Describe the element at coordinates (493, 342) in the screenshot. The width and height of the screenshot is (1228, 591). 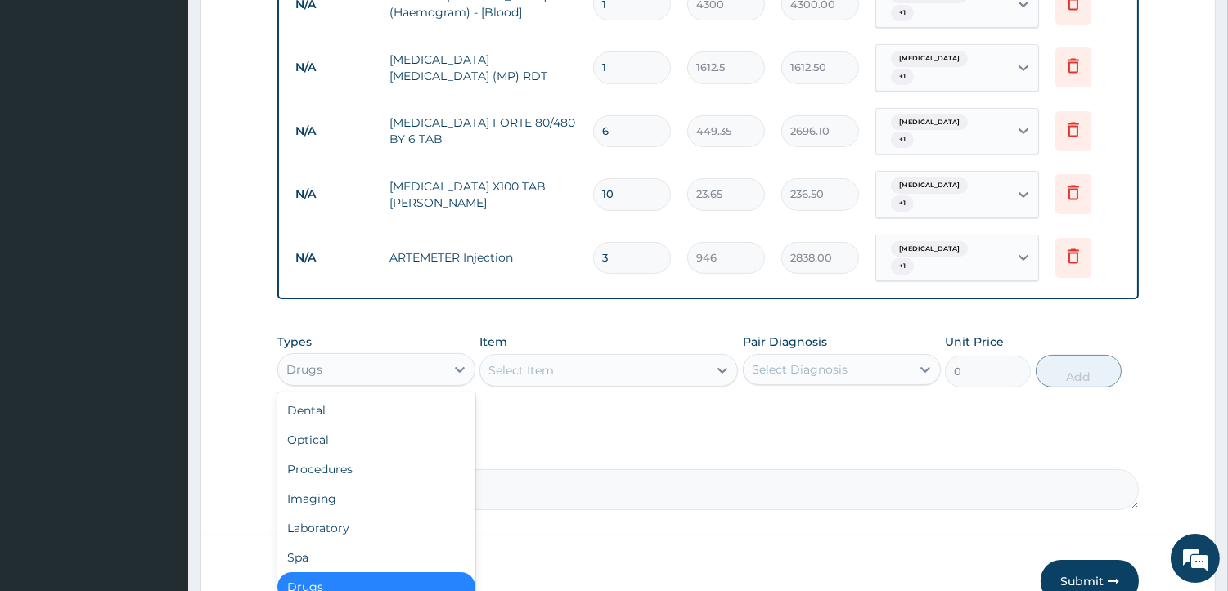
I see `label: Item` at that location.